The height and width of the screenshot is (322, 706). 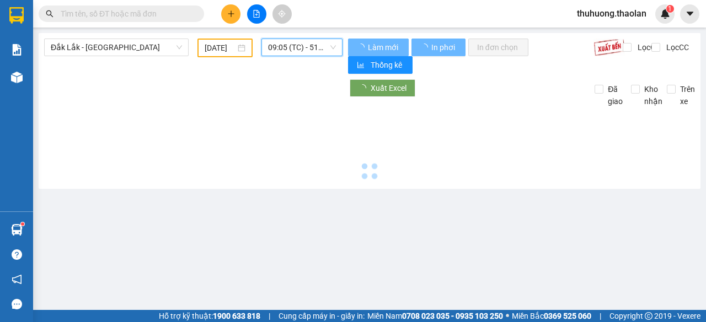 What do you see at coordinates (380, 65) in the screenshot?
I see `button: bar-chartThống kê` at bounding box center [380, 65].